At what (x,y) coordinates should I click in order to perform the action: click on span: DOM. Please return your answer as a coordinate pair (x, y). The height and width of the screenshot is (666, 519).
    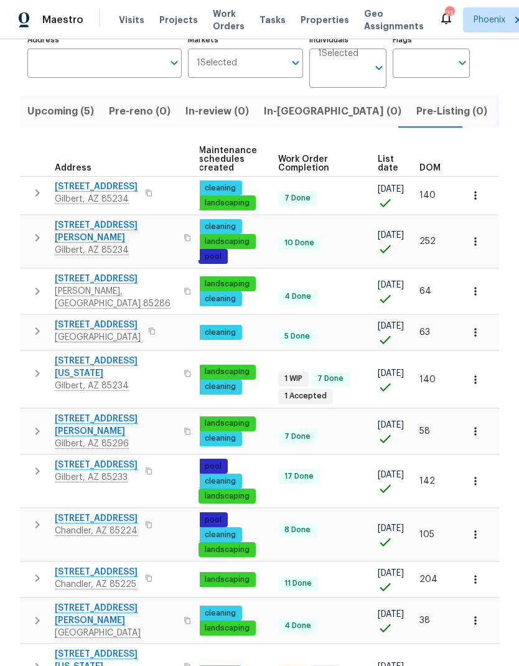
    Looking at the image, I should click on (430, 168).